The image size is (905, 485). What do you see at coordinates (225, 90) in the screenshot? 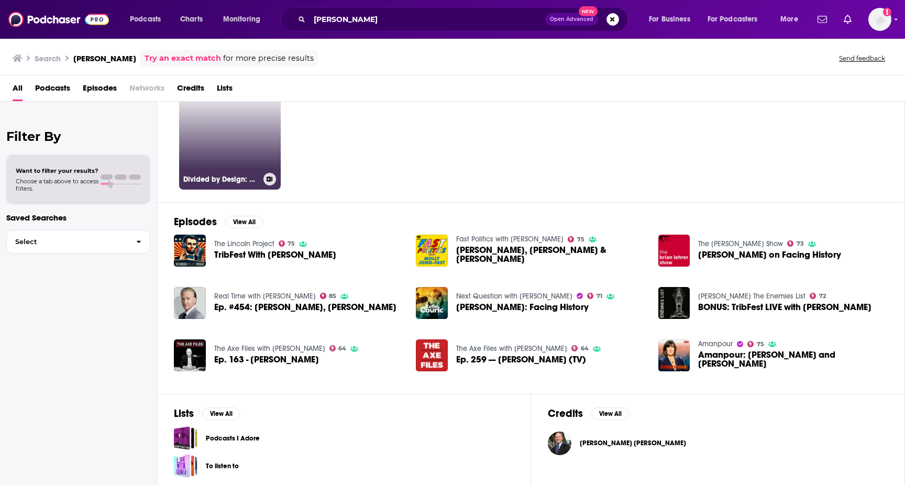
I see `a: Lists` at bounding box center [225, 90].